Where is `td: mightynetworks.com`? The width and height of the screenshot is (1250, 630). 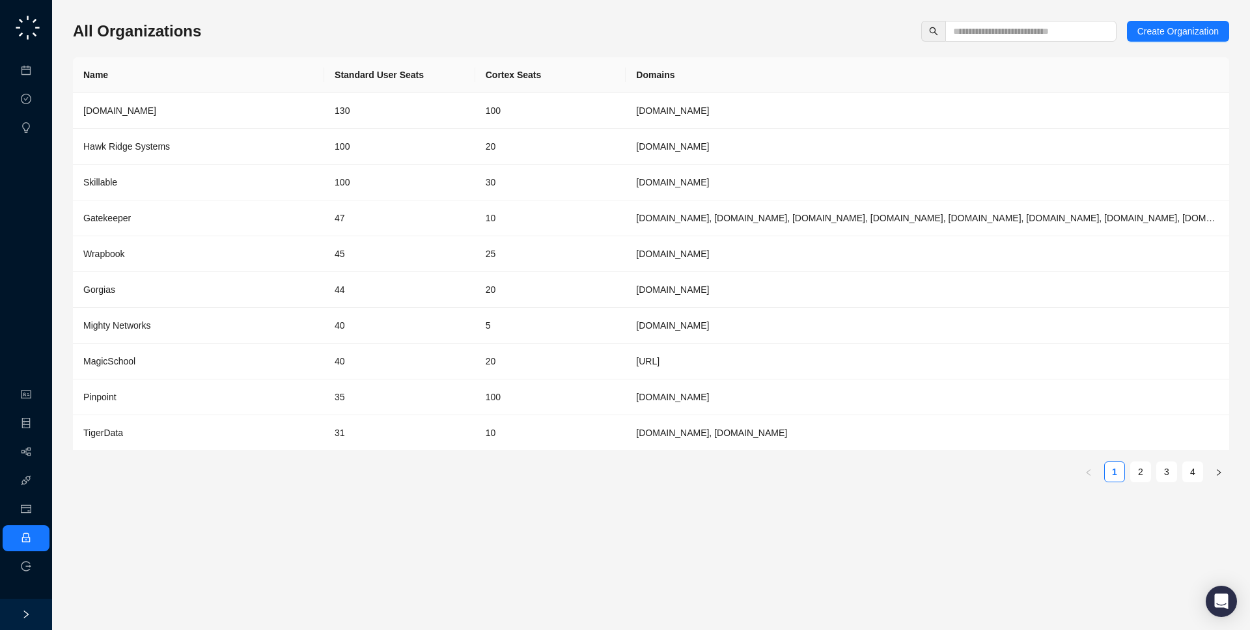 td: mightynetworks.com is located at coordinates (927, 325).